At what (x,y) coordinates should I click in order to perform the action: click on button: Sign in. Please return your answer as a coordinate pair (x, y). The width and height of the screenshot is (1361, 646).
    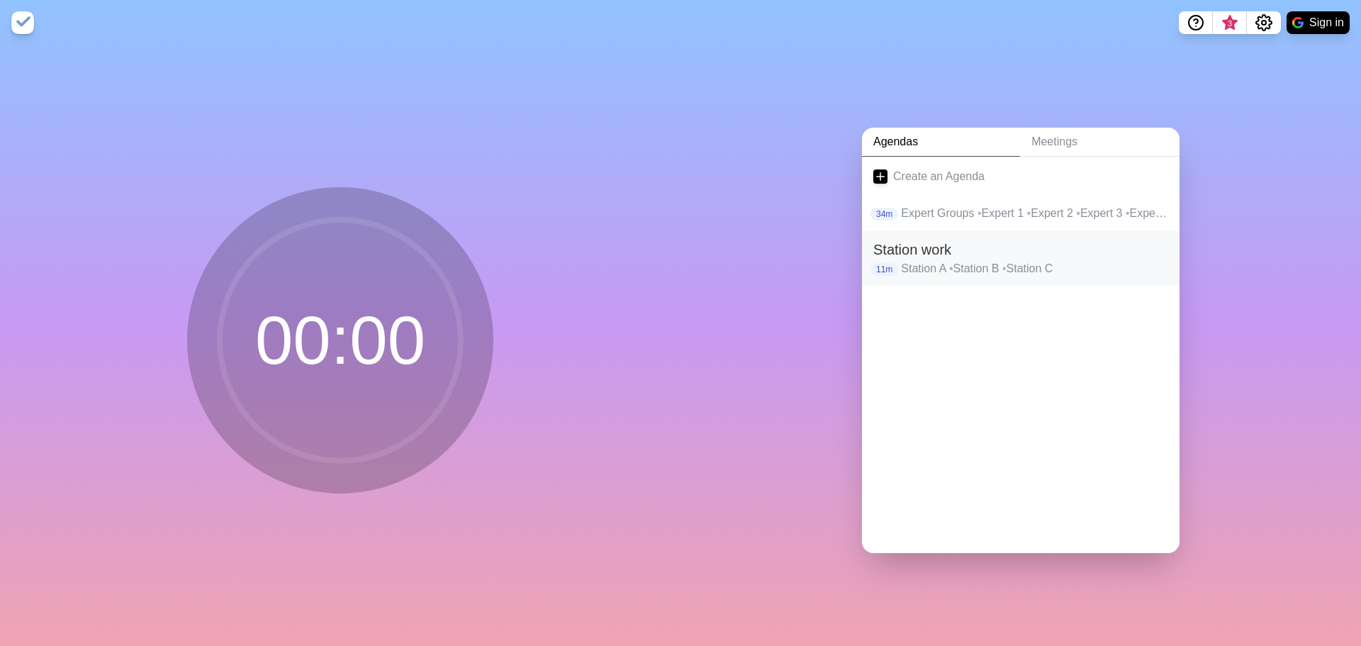
    Looking at the image, I should click on (1318, 23).